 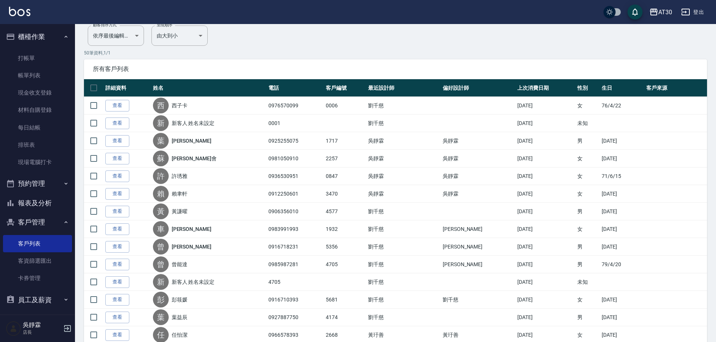 What do you see at coordinates (295, 317) in the screenshot?
I see `td: 0927887750` at bounding box center [295, 317].